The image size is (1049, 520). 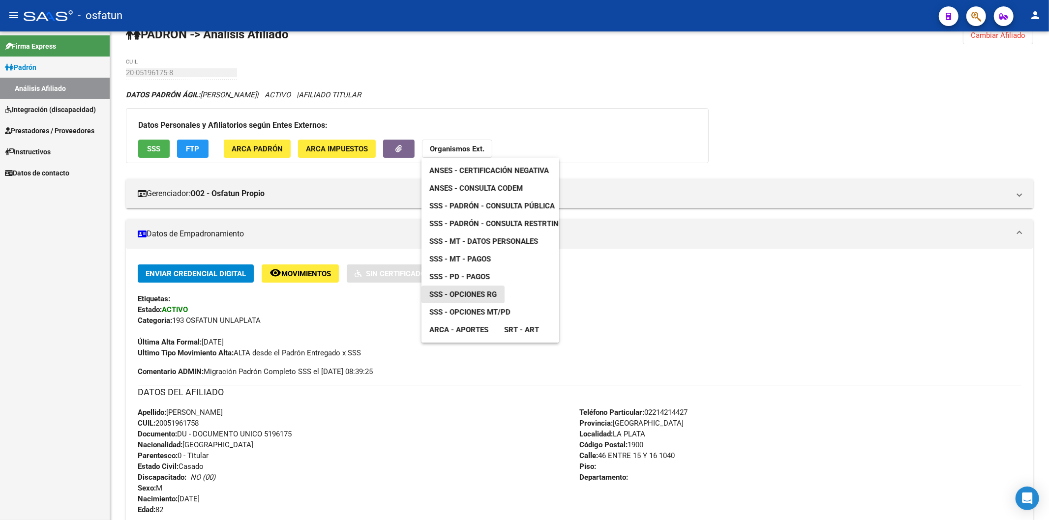 I want to click on a: SSS - Padrón - Consulta Restrtingida, so click(x=502, y=224).